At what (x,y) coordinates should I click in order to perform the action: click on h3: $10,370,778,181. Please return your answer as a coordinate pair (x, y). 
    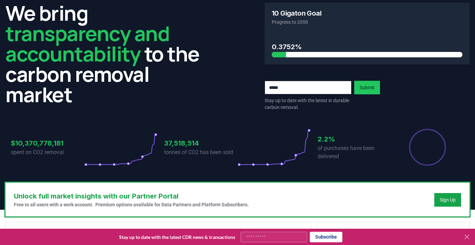
    Looking at the image, I should click on (47, 143).